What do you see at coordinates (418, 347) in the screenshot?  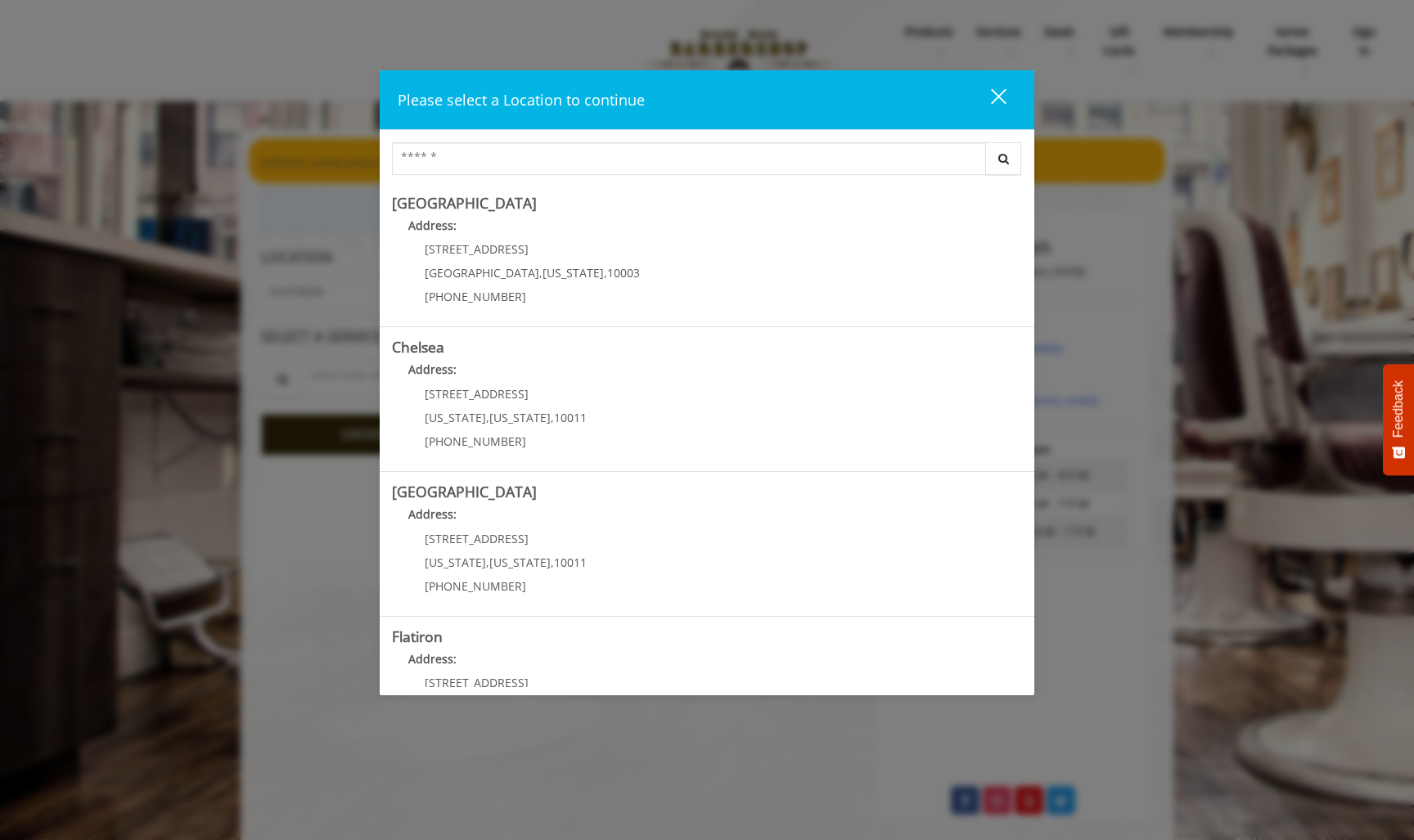 I see `b: Chelsea` at bounding box center [418, 347].